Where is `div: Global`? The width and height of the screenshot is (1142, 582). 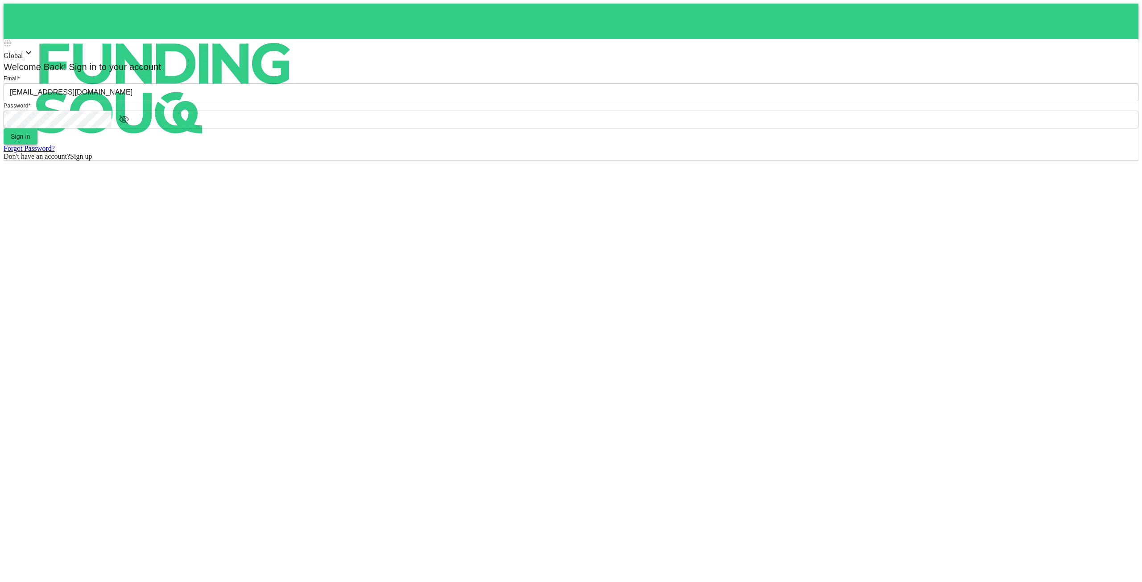 div: Global is located at coordinates (571, 54).